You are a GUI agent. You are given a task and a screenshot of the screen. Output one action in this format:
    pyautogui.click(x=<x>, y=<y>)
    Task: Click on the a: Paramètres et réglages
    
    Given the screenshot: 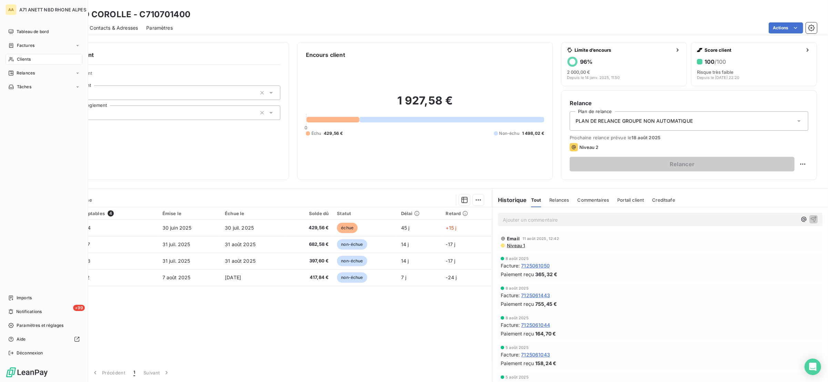 What is the action you would take?
    pyautogui.click(x=44, y=325)
    